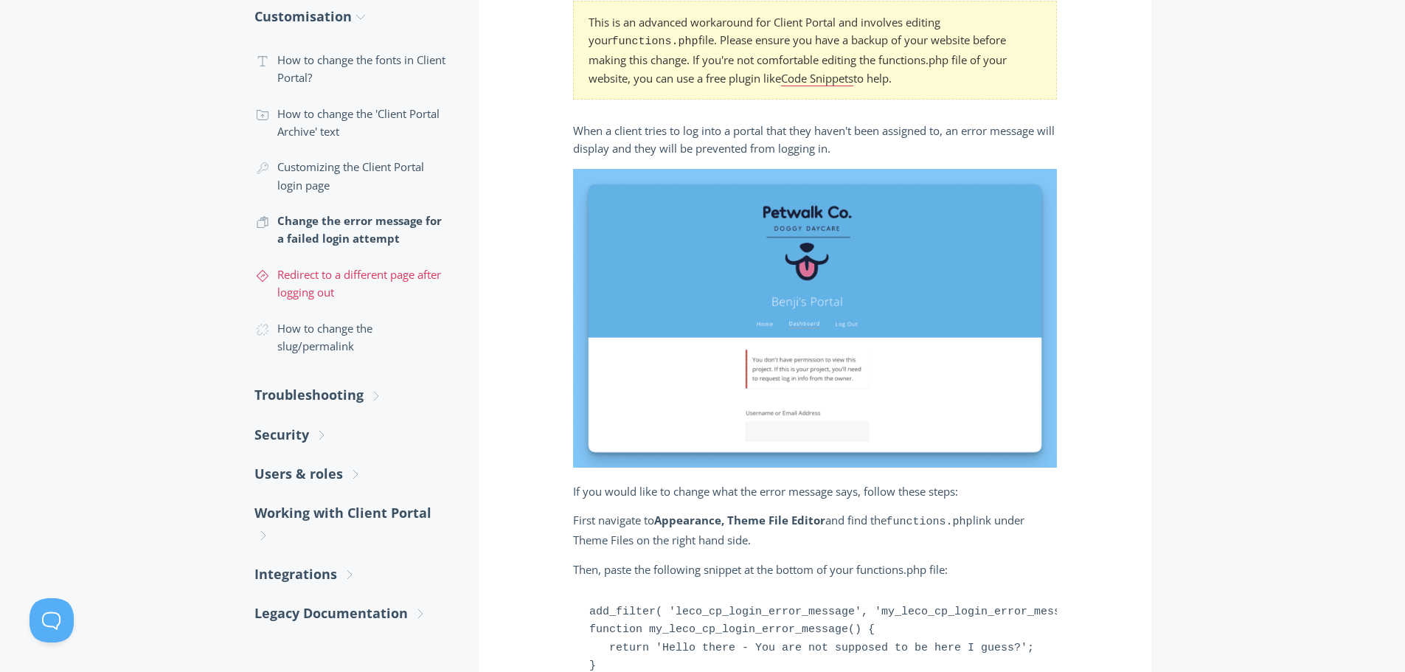  I want to click on img: error message when unauthorized user tries to log in, so click(815, 318).